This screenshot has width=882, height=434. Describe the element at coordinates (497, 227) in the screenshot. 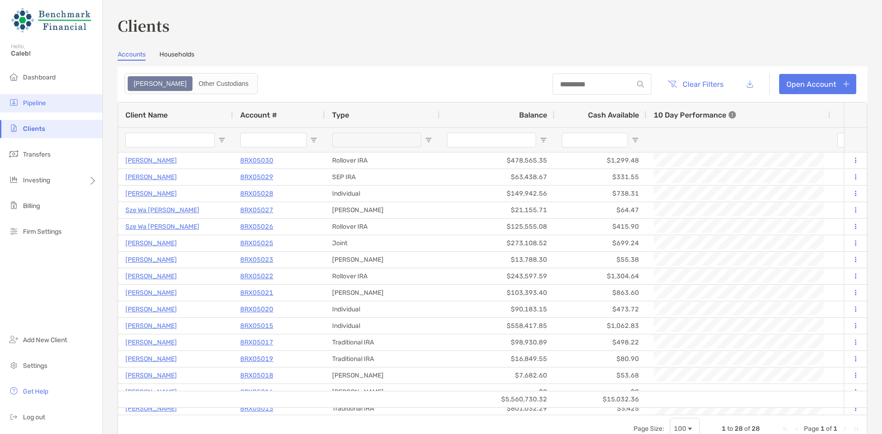

I see `div: $125,555.08` at that location.